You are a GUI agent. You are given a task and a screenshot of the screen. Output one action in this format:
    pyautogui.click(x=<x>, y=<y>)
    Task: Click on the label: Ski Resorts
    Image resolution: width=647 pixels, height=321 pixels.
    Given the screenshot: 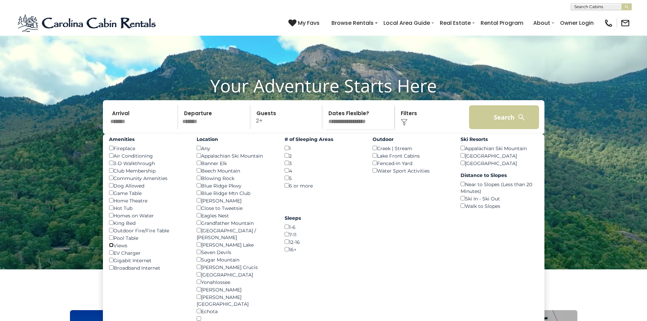 What is the action you would take?
    pyautogui.click(x=499, y=139)
    